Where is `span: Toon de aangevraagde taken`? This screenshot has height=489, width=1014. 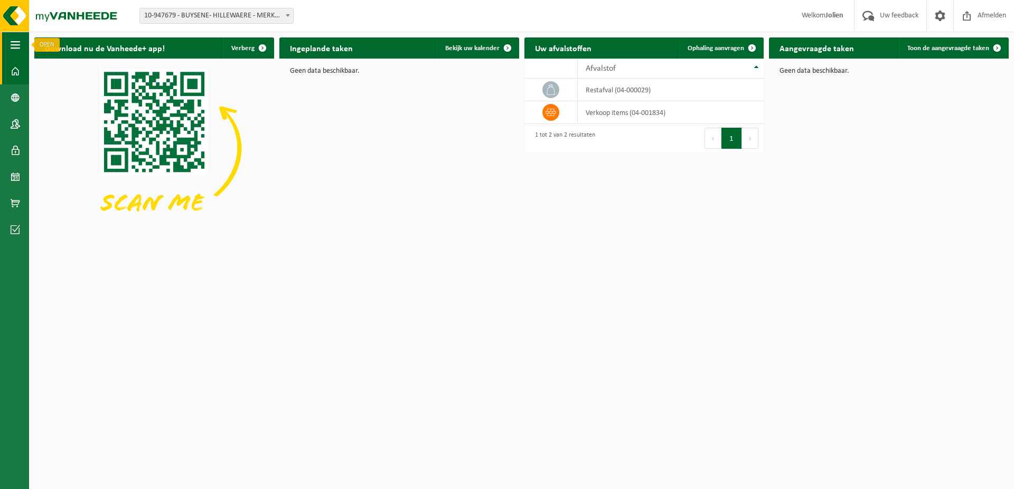
span: Toon de aangevraagde taken is located at coordinates (948, 48).